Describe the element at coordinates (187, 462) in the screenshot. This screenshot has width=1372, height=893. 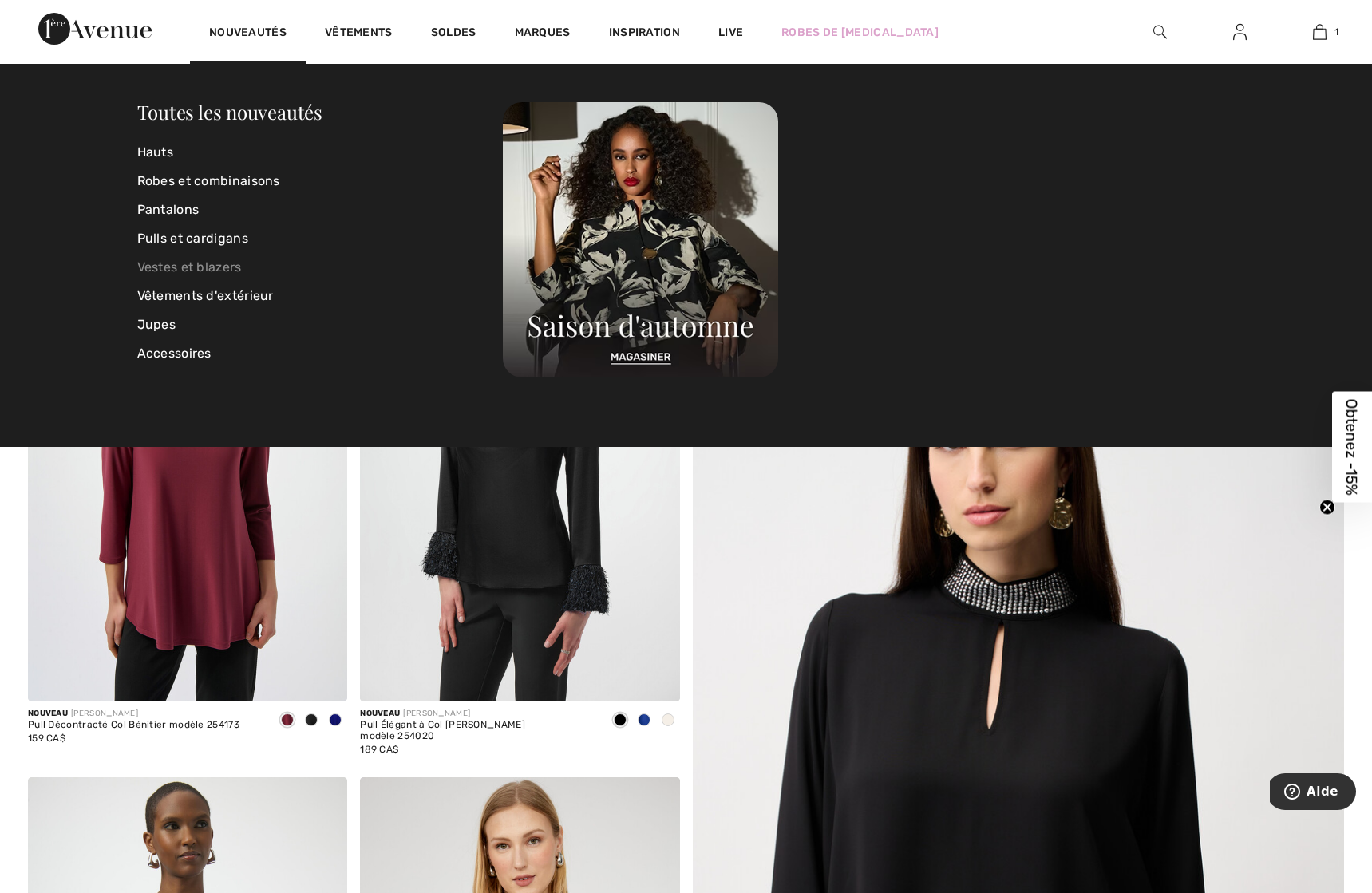
I see `img: Pull Décontracté Col Bénitier modèle 254173. Saphir Royal 163` at that location.